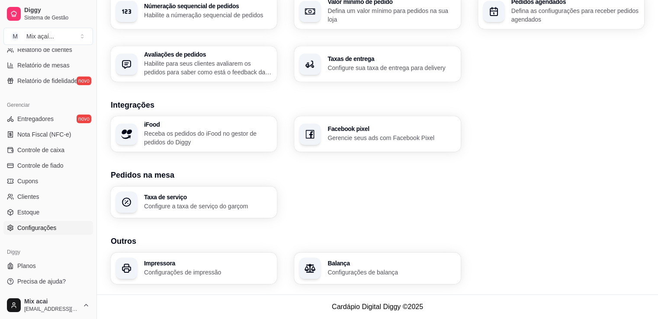 Image resolution: width=658 pixels, height=319 pixels. What do you see at coordinates (208, 197) in the screenshot?
I see `h3: Taxa de serviço` at bounding box center [208, 197].